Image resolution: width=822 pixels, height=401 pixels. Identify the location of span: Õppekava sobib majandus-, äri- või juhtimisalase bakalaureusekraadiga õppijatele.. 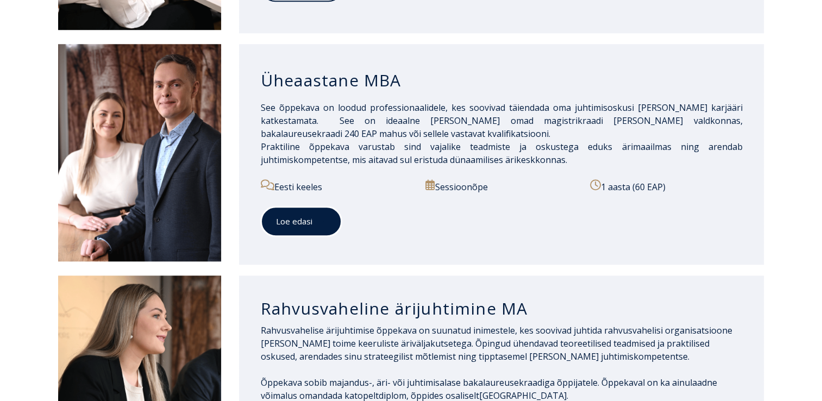
(430, 383).